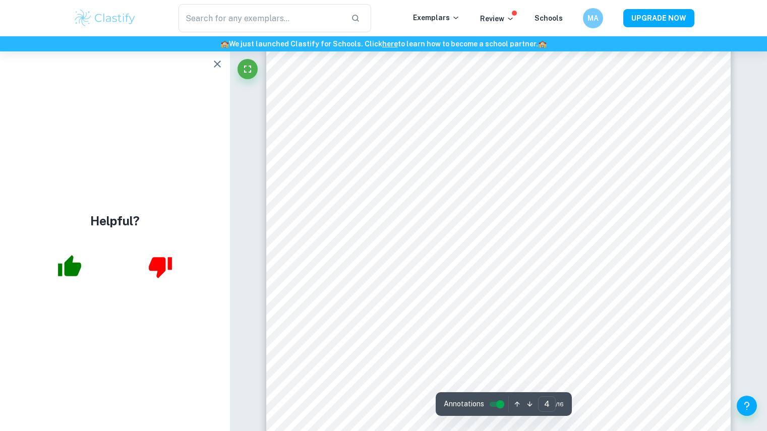 The width and height of the screenshot is (767, 431). Describe the element at coordinates (383, 44) in the screenshot. I see `h6: We just launched Clastify for Schools. Click to learn how to become a school partner.` at that location.